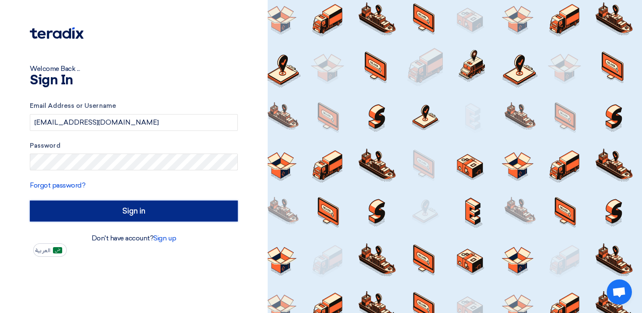 This screenshot has height=313, width=642. Describe the element at coordinates (50, 250) in the screenshot. I see `button: العربية` at that location.